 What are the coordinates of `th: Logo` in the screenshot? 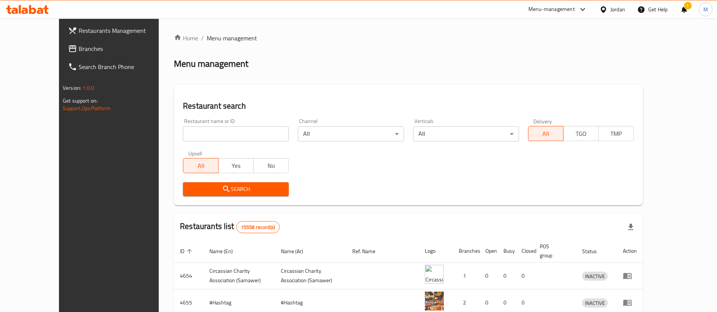 It's located at (436, 251).